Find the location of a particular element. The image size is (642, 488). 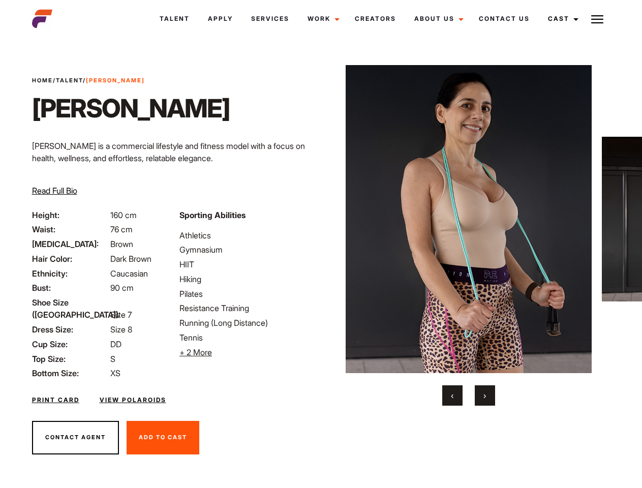

span: Caucasian is located at coordinates (129, 273).